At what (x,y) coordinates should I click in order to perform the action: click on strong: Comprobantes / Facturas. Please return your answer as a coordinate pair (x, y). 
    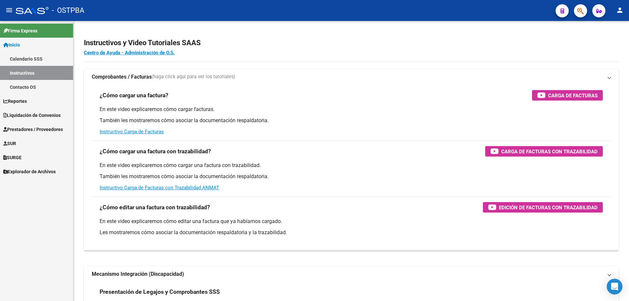
    Looking at the image, I should click on (121, 77).